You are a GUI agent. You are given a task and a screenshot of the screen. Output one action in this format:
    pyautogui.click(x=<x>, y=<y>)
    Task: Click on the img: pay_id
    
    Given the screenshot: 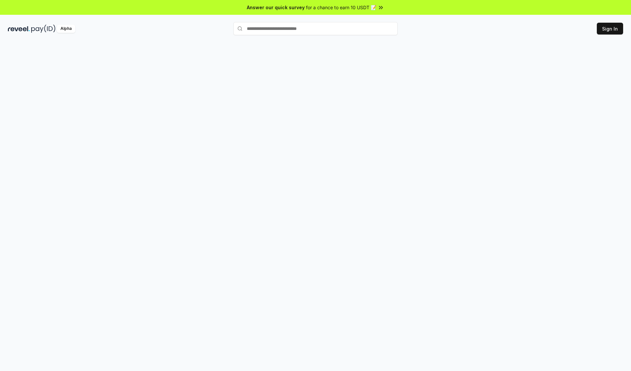 What is the action you would take?
    pyautogui.click(x=43, y=29)
    